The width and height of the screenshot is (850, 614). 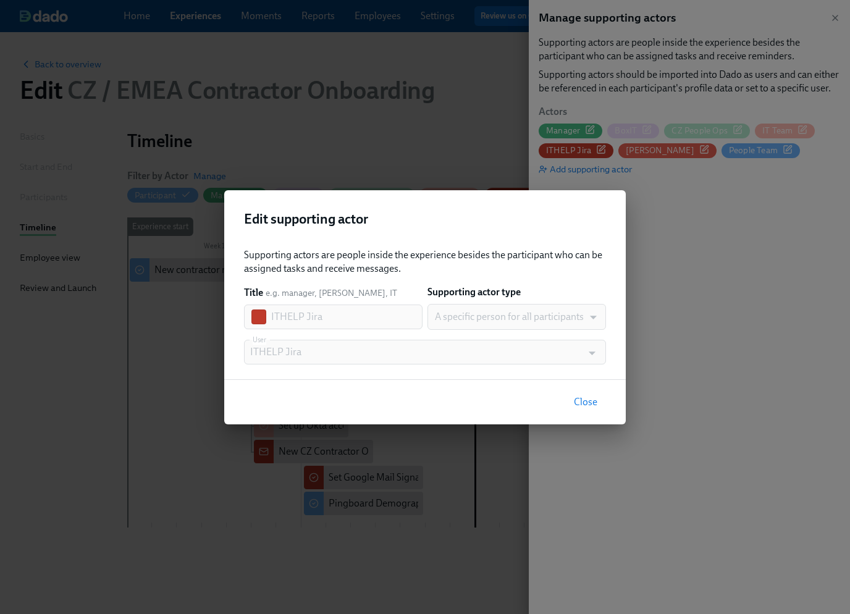 What do you see at coordinates (253, 293) in the screenshot?
I see `label: Title` at bounding box center [253, 293].